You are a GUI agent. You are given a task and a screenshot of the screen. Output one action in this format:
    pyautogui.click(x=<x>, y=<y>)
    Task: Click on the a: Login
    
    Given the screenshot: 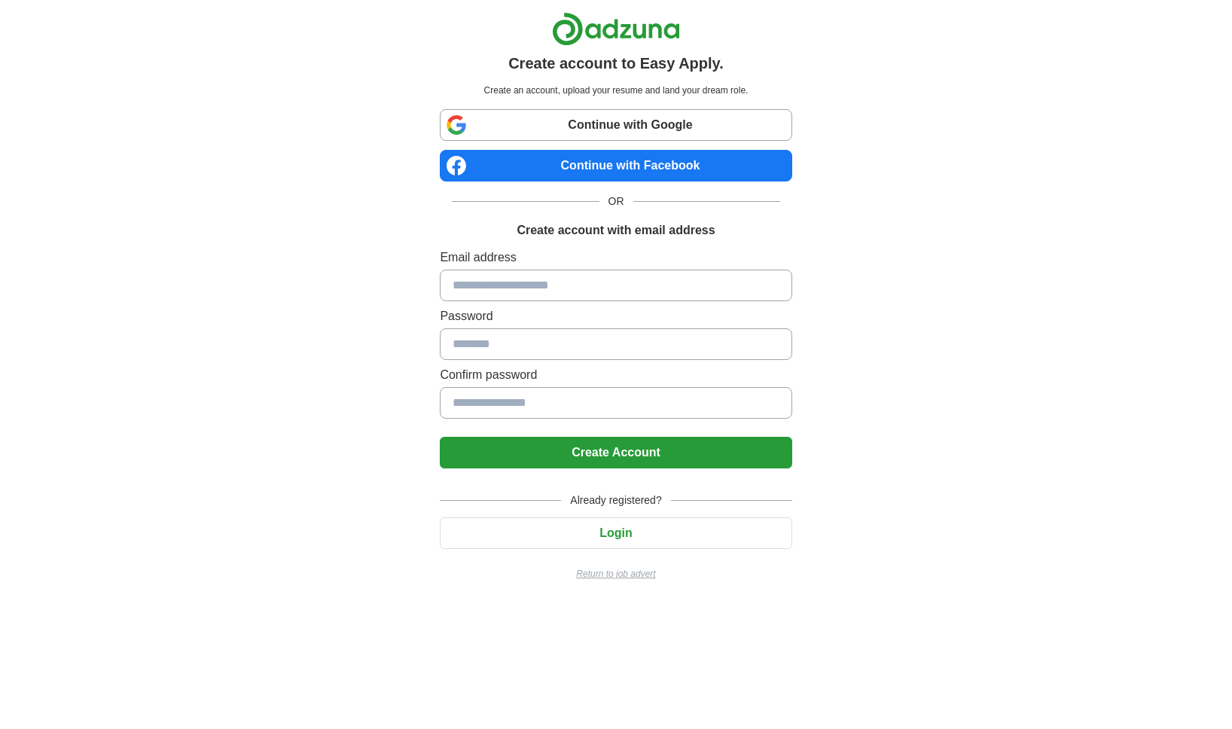 What is the action you would take?
    pyautogui.click(x=615, y=533)
    